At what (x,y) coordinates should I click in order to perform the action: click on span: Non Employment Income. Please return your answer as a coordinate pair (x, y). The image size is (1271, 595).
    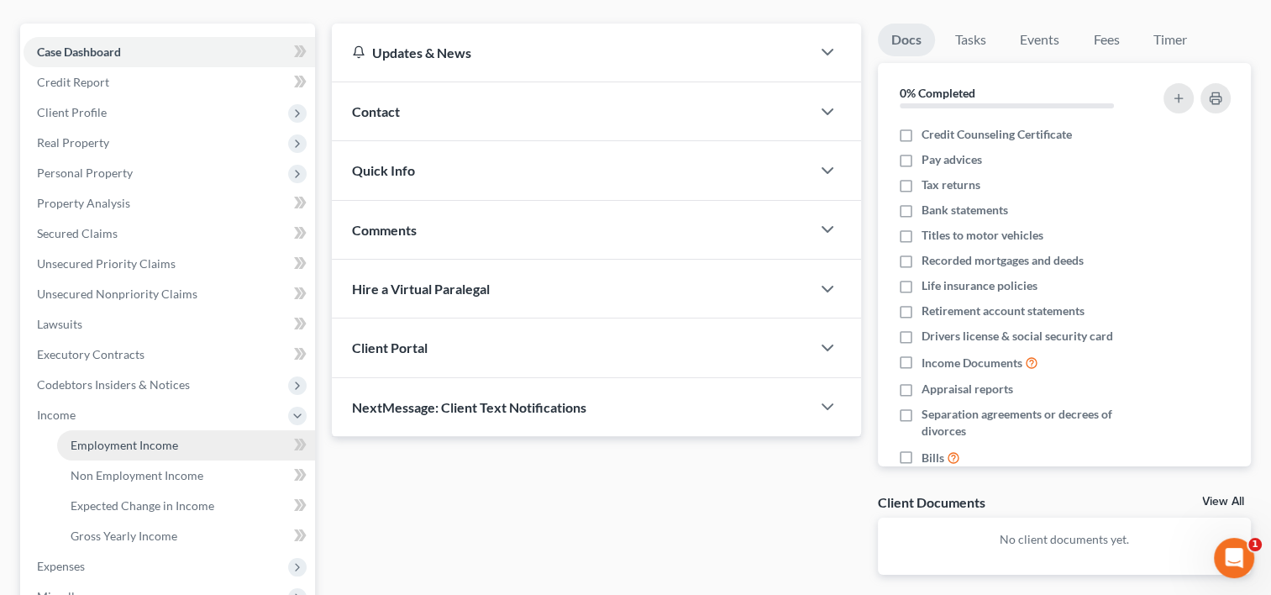
    Looking at the image, I should click on (137, 475).